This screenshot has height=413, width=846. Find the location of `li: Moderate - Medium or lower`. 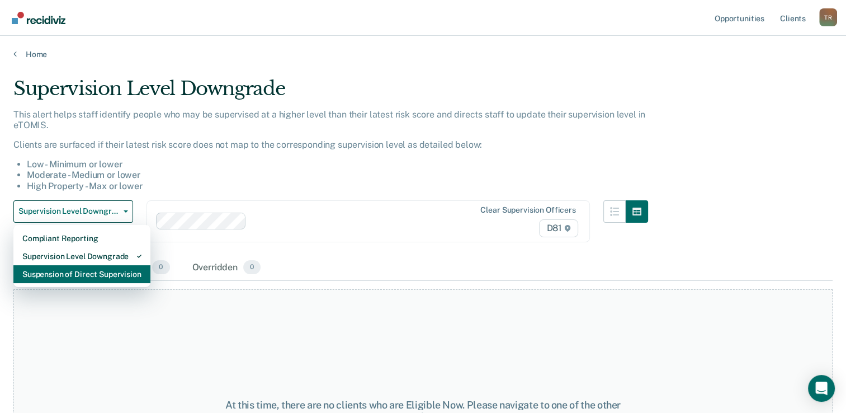

li: Moderate - Medium or lower is located at coordinates (337, 174).